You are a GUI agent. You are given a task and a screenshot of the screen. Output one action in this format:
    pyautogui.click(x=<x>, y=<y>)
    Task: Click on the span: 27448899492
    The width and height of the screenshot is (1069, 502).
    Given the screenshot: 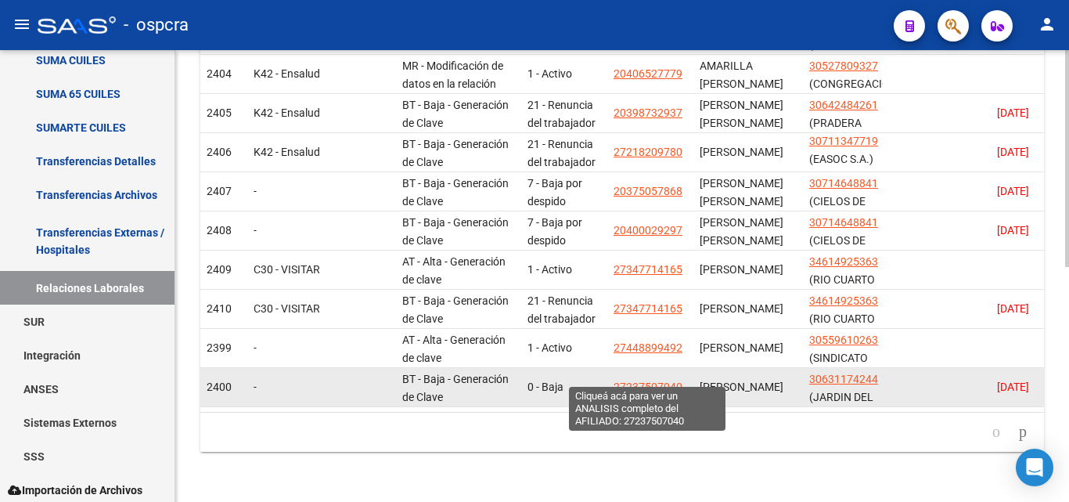 What is the action you would take?
    pyautogui.click(x=648, y=348)
    